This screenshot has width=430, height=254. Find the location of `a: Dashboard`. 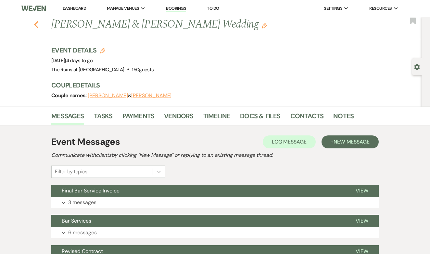

a: Dashboard is located at coordinates (74, 8).